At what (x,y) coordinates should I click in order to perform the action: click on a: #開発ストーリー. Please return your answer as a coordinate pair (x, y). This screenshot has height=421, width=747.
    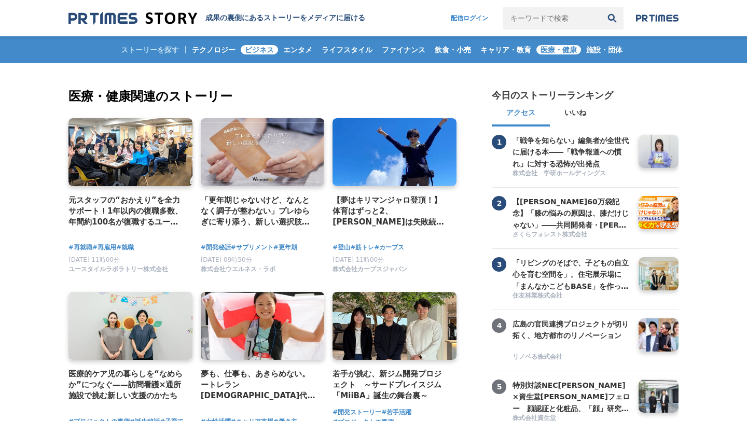
    Looking at the image, I should click on (357, 412).